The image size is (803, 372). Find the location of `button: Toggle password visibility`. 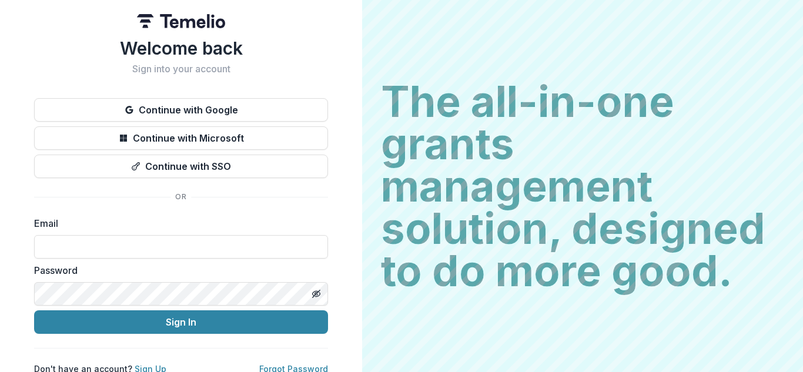

button: Toggle password visibility is located at coordinates (316, 294).